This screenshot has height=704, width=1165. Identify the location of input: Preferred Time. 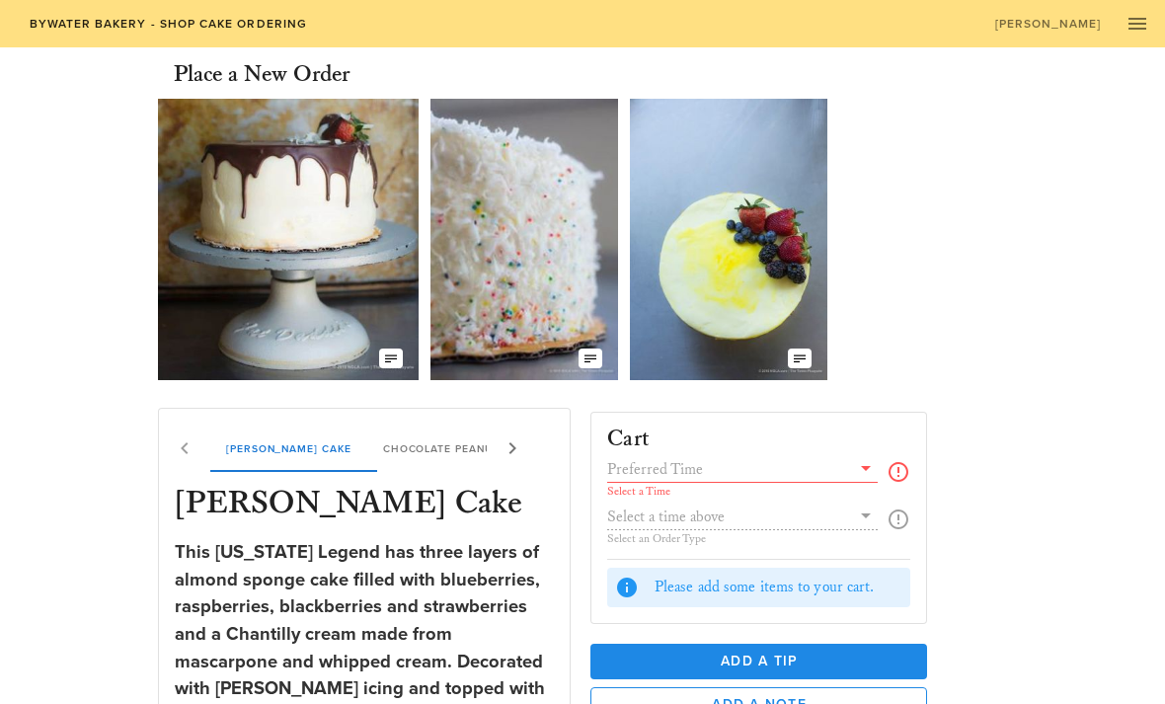
(729, 469).